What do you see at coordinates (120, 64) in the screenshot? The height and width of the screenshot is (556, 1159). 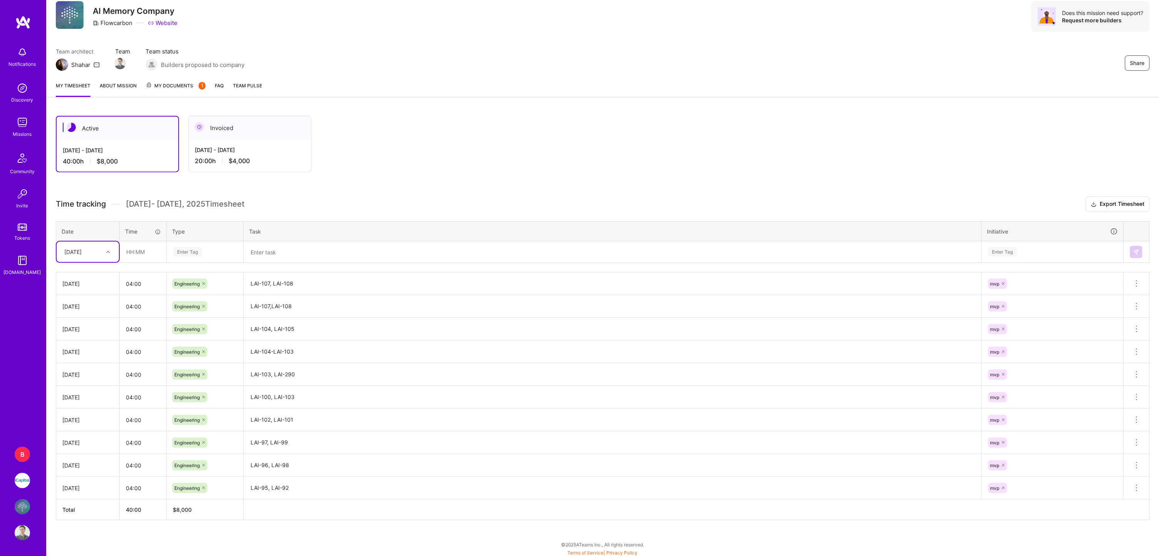 I see `a: Team Member Avatar` at bounding box center [120, 64].